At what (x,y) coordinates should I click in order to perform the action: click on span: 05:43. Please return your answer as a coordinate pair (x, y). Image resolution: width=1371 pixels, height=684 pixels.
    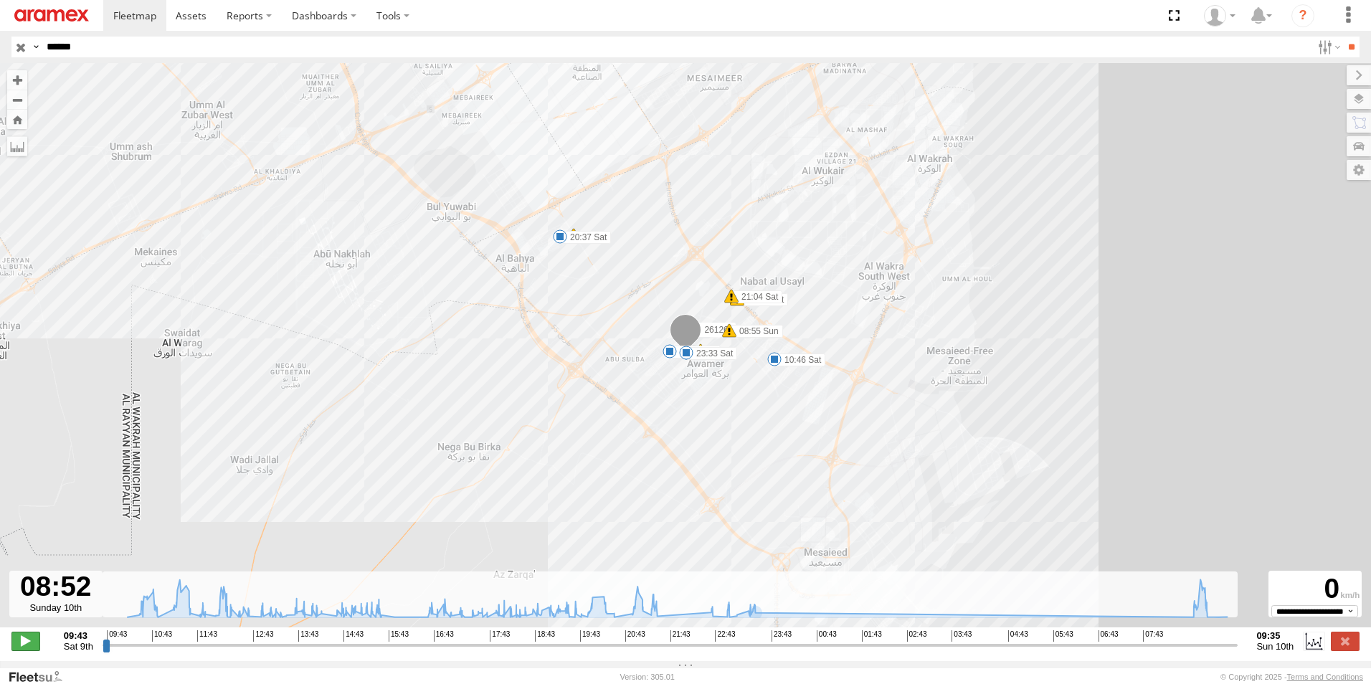
    Looking at the image, I should click on (1064, 636).